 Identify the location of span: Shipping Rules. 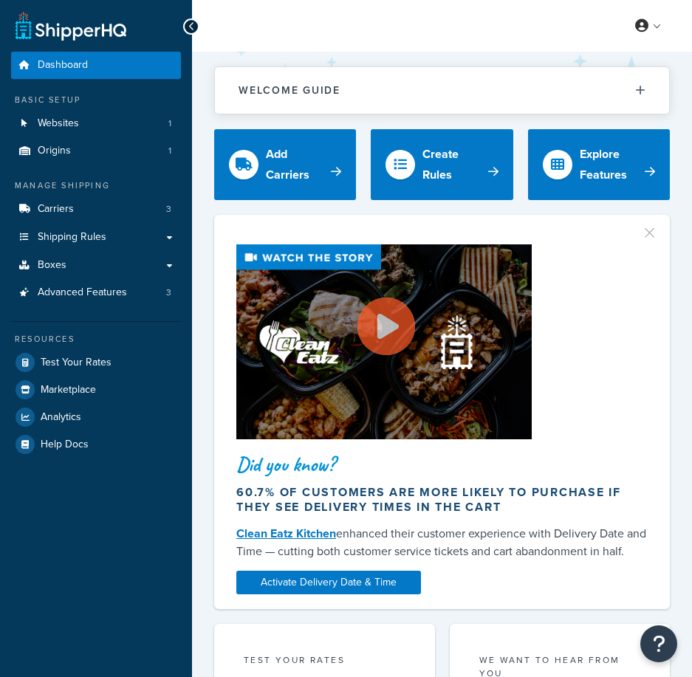
(72, 237).